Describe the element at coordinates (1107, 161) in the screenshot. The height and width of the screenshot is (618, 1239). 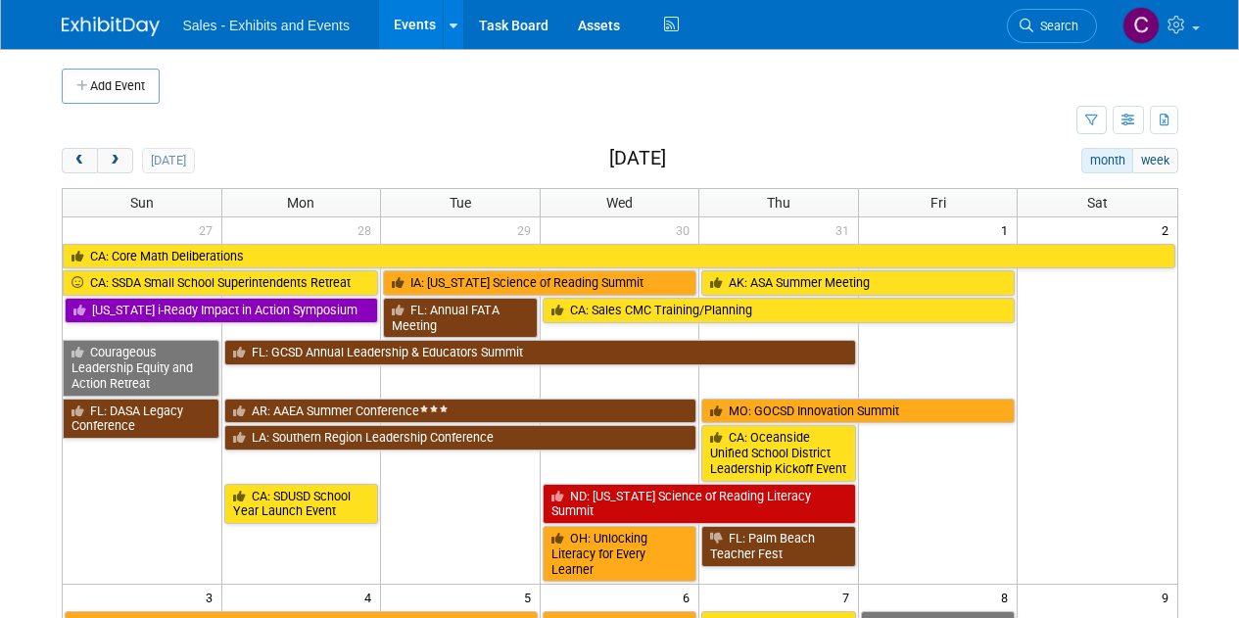
I see `button: month` at that location.